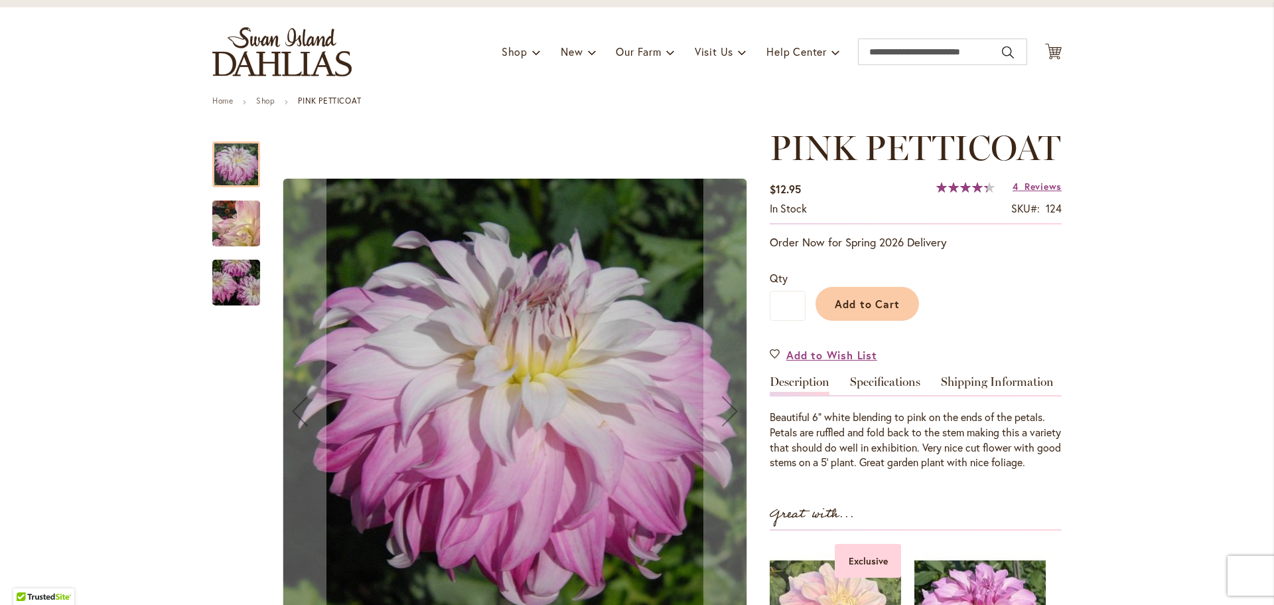  I want to click on div: 124, so click(1054, 208).